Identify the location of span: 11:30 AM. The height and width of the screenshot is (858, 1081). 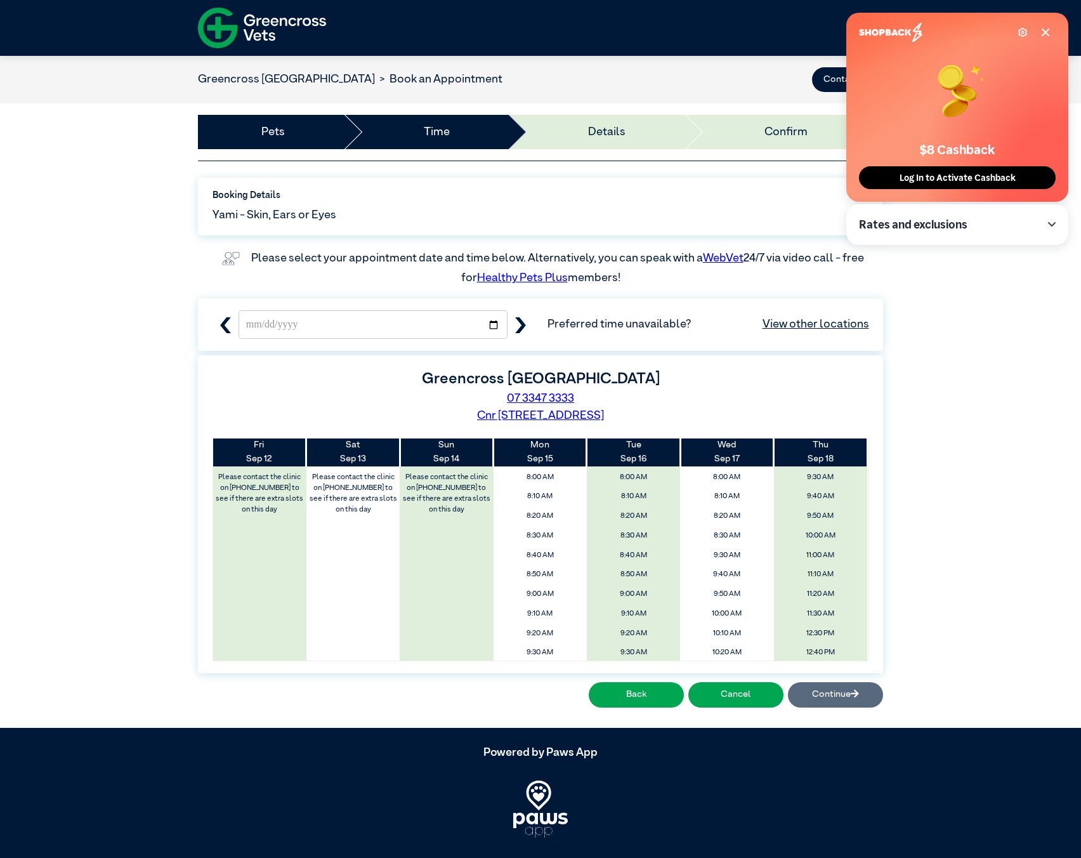
(821, 614).